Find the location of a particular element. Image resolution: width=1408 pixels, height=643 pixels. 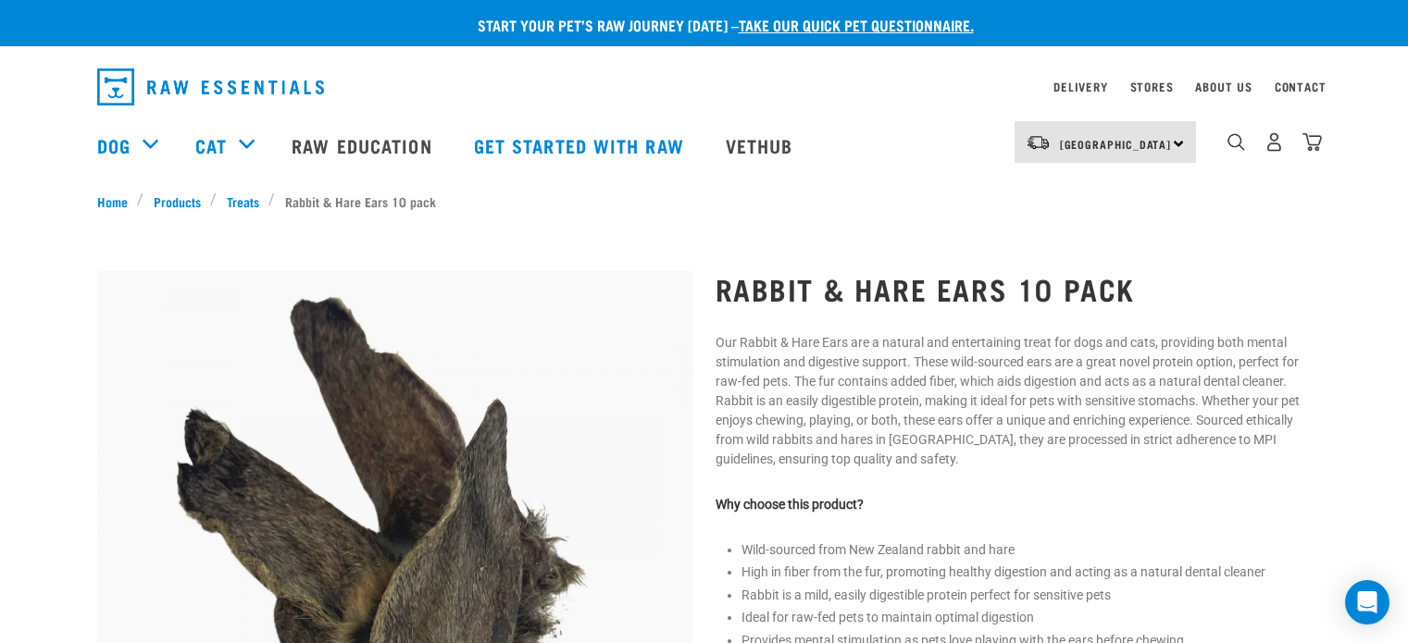

a: Products is located at coordinates (177, 201).